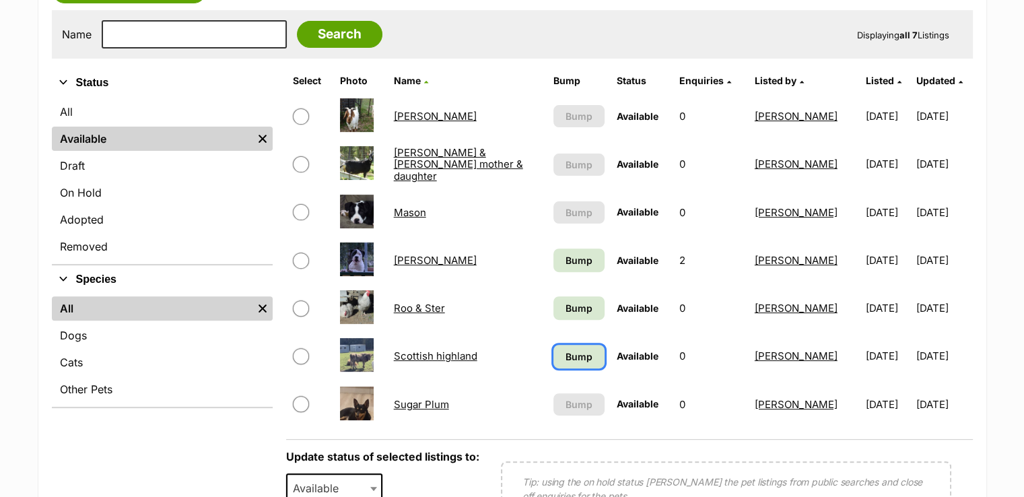  Describe the element at coordinates (422, 404) in the screenshot. I see `a: Sugar Plum` at that location.